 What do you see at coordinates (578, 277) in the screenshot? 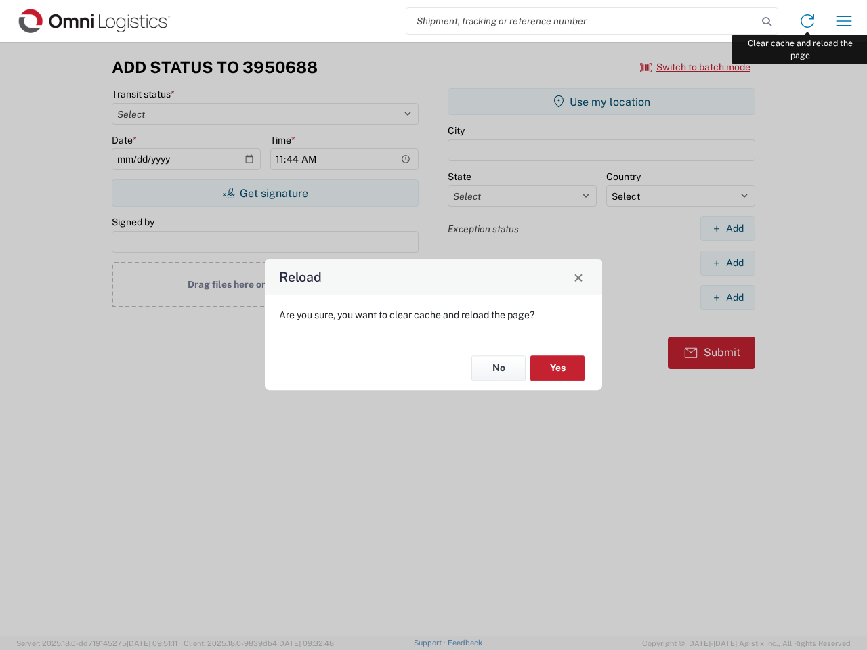
I see `button: Close` at bounding box center [578, 277].